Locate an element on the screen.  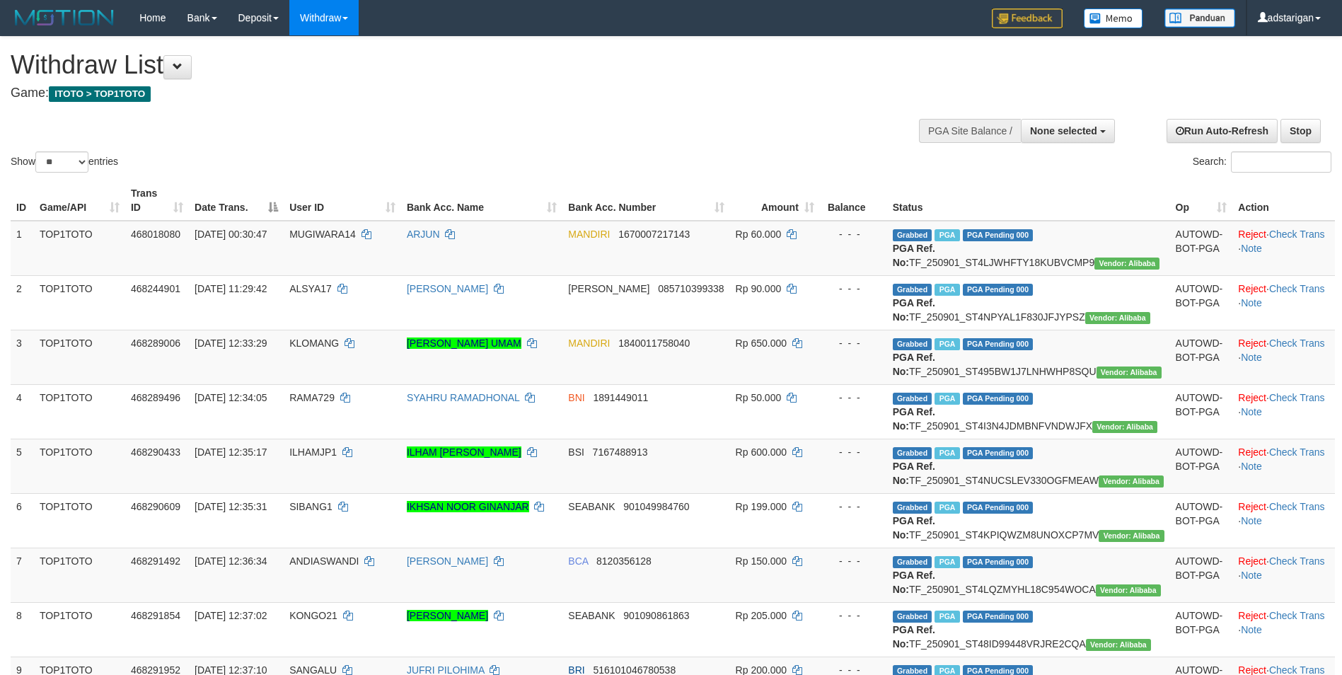
span: 468289006 is located at coordinates (156, 343).